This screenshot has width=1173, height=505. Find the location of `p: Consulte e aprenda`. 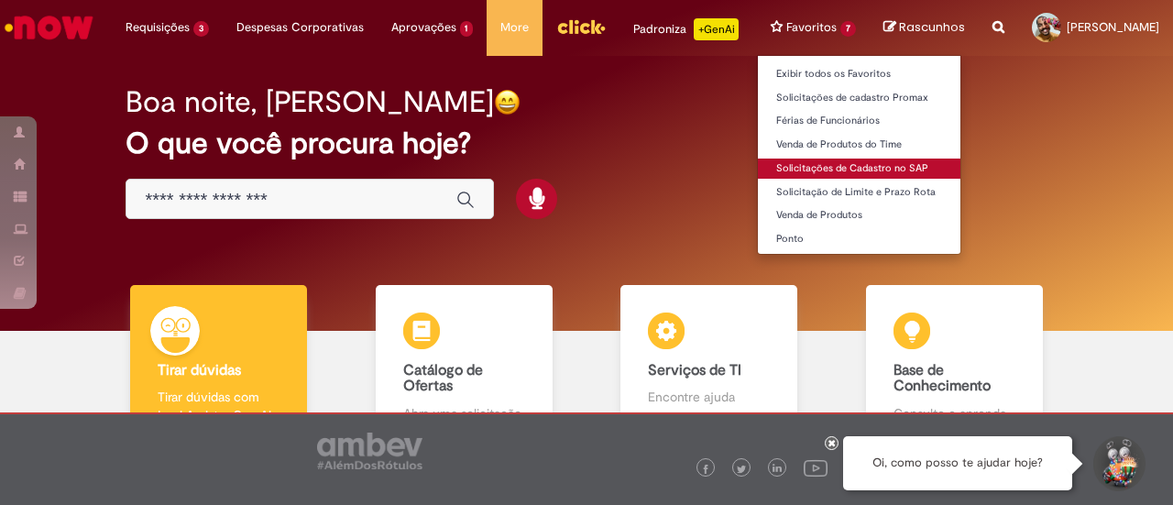

p: Consulte e aprenda is located at coordinates (954, 413).